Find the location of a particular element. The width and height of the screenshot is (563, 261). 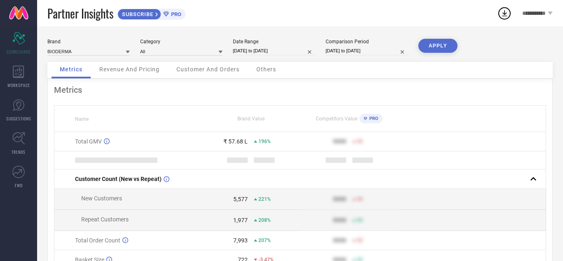

span: SUGGESTIONS is located at coordinates (19, 118).